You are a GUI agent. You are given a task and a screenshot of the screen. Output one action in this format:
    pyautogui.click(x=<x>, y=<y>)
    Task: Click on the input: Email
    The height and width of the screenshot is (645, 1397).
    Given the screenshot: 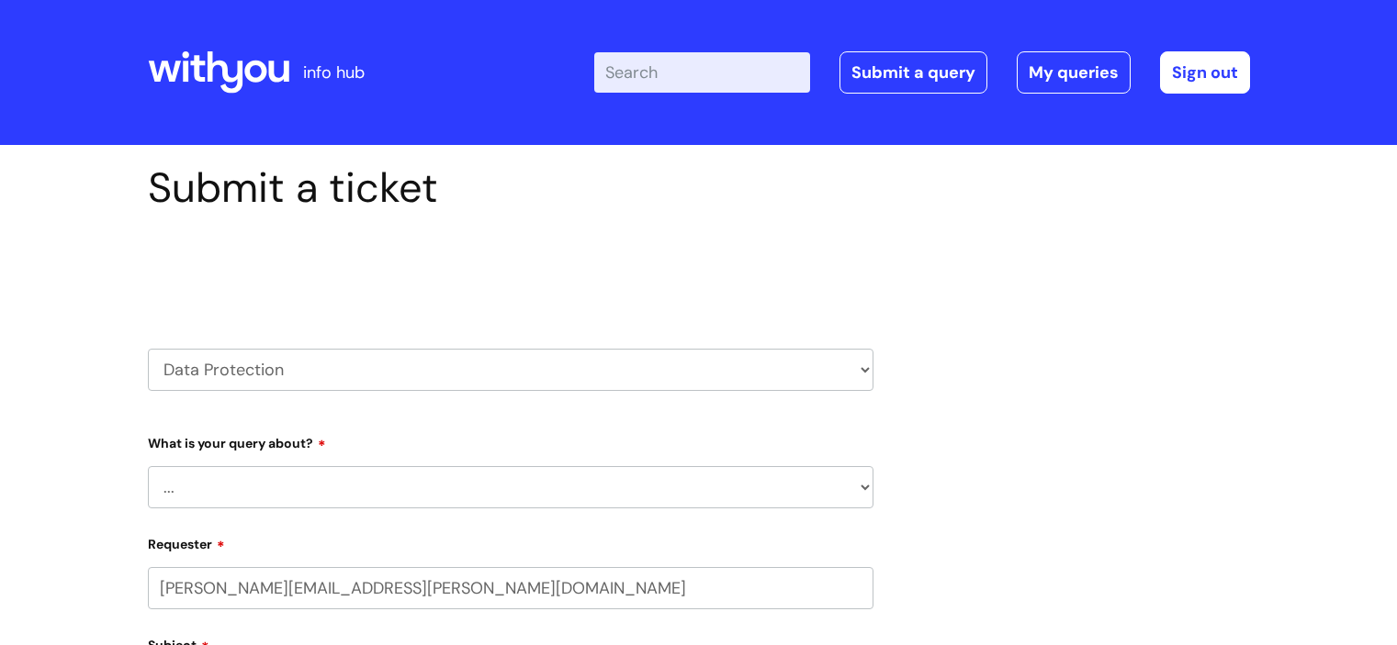 What is the action you would take?
    pyautogui.click(x=510, y=589)
    